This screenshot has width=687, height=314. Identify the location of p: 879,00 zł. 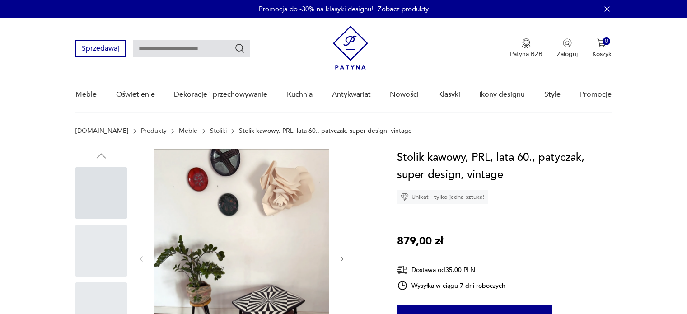
(420, 241).